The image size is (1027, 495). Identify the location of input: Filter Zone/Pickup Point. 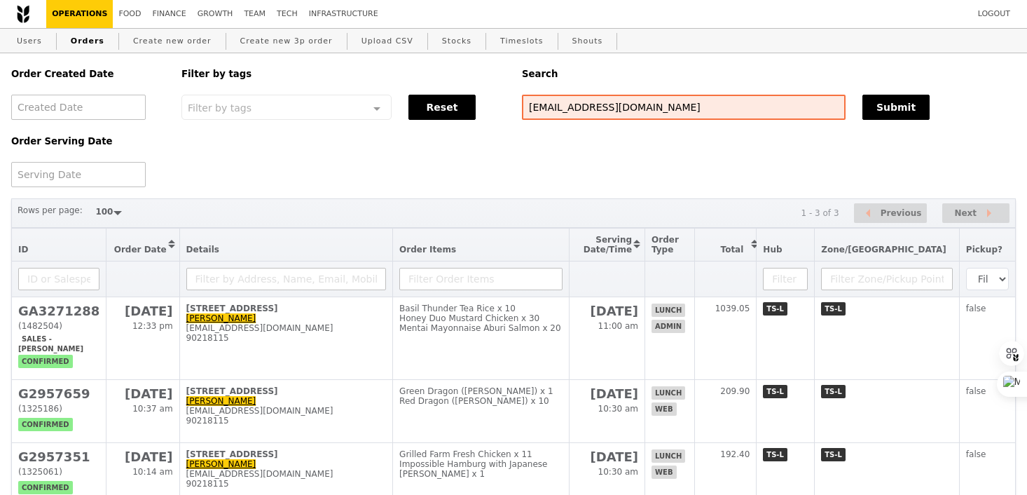
(887, 279).